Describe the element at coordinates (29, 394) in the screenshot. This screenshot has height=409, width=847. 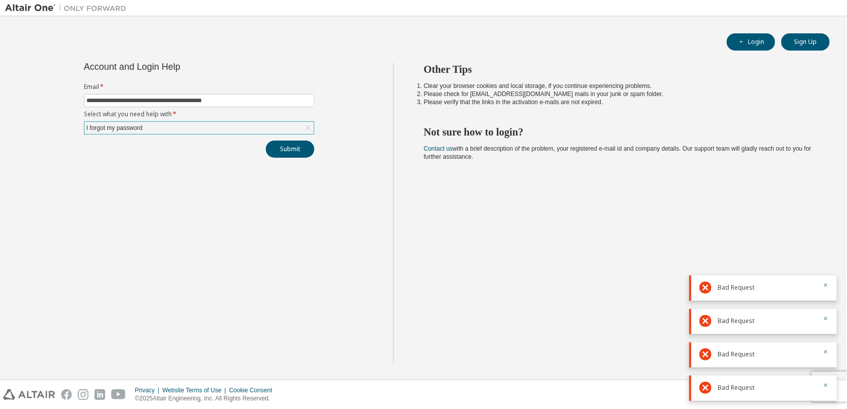
I see `img: altair_logo.svg` at that location.